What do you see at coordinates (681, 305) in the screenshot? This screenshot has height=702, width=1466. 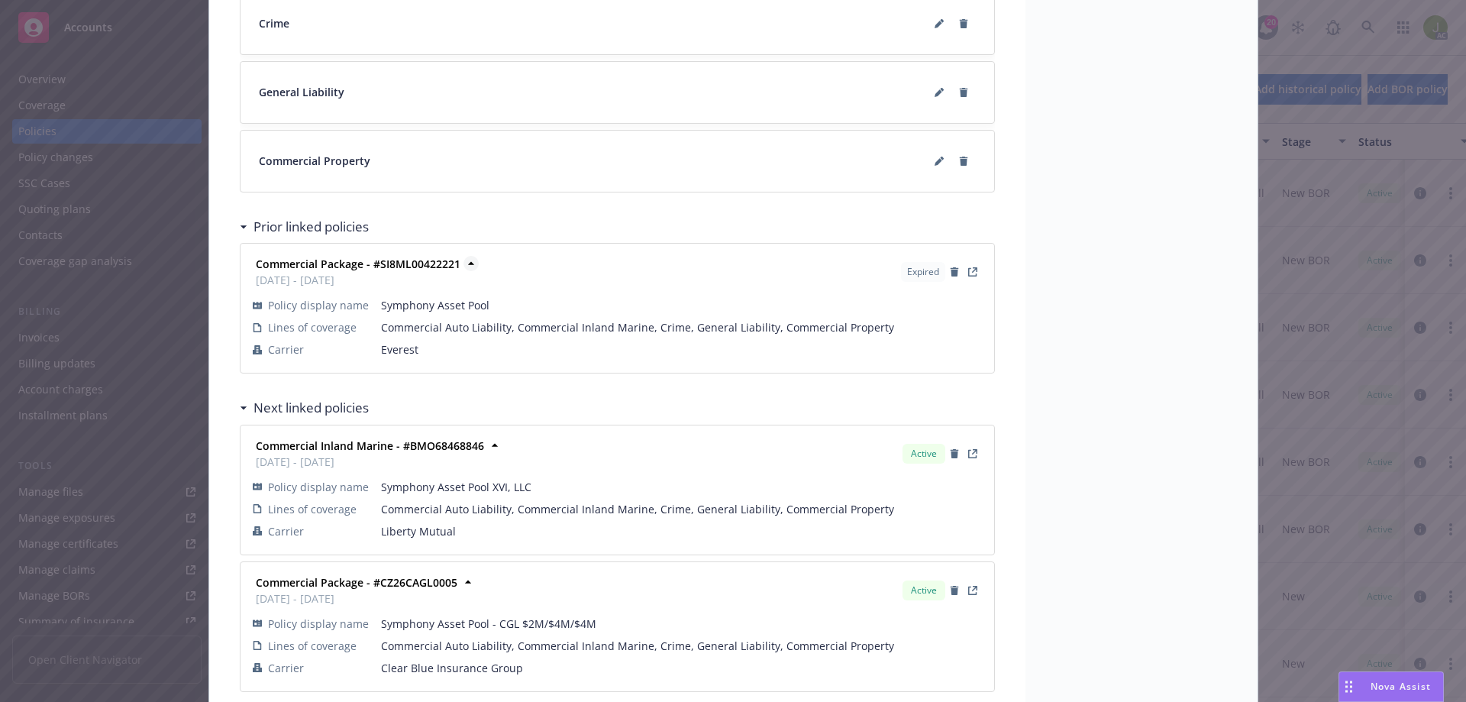 I see `span: Symphony Asset Pool` at bounding box center [681, 305].